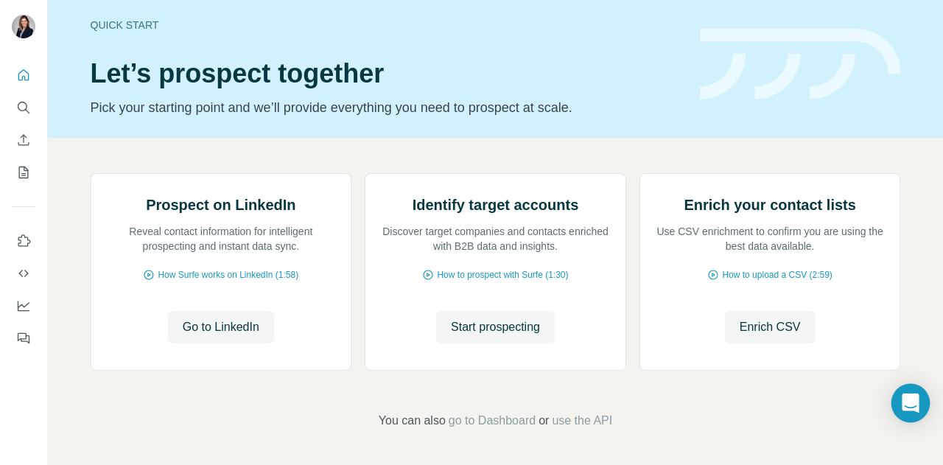  Describe the element at coordinates (495, 327) in the screenshot. I see `button: Start prospecting` at that location.